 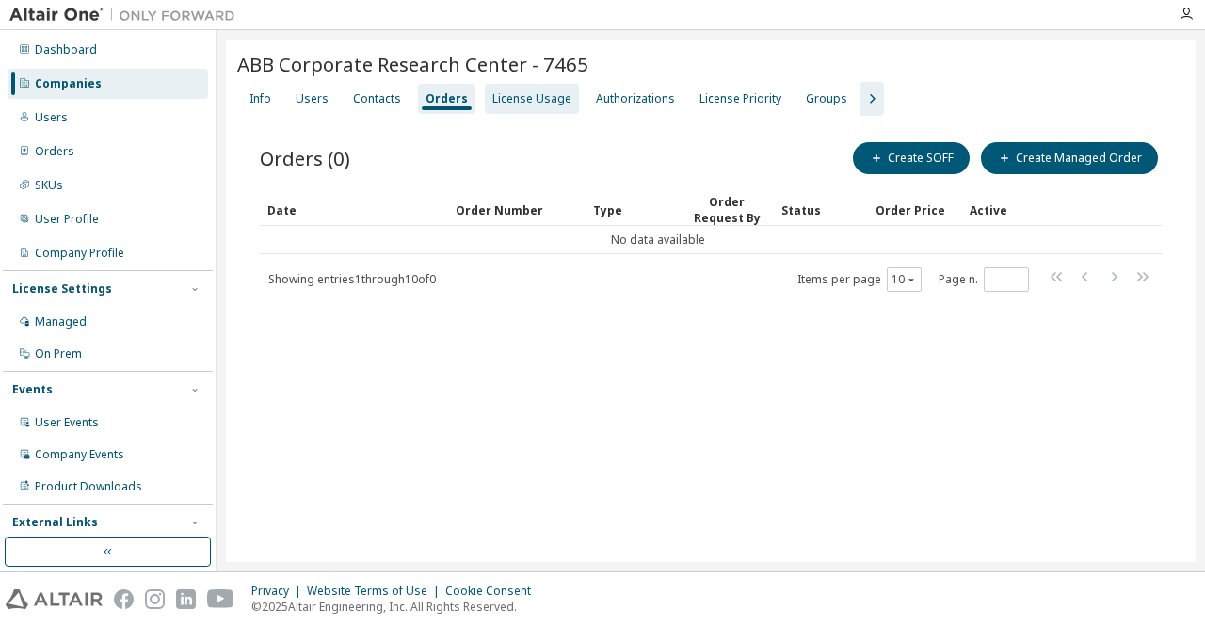 What do you see at coordinates (821, 210) in the screenshot?
I see `div: Status` at bounding box center [821, 210].